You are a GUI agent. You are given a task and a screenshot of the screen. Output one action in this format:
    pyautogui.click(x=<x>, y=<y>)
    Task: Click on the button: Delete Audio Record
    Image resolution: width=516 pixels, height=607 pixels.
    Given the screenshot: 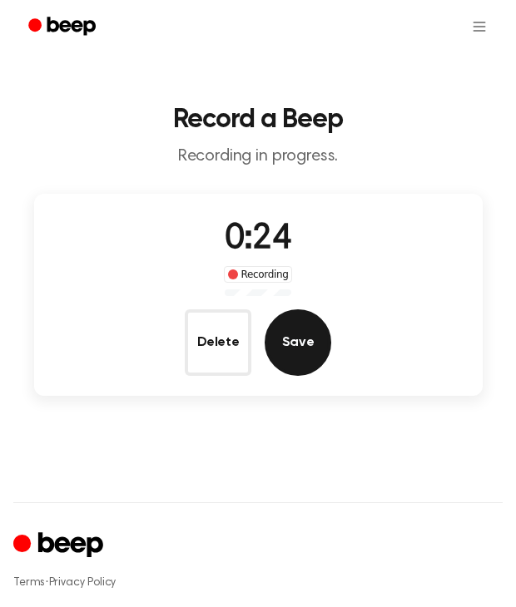 What is the action you would take?
    pyautogui.click(x=218, y=343)
    